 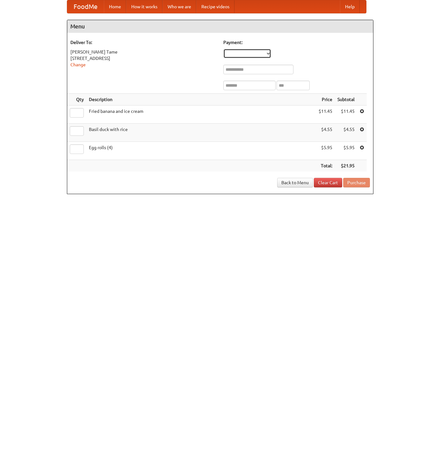 What do you see at coordinates (85, 7) in the screenshot?
I see `a: FoodMe` at bounding box center [85, 7].